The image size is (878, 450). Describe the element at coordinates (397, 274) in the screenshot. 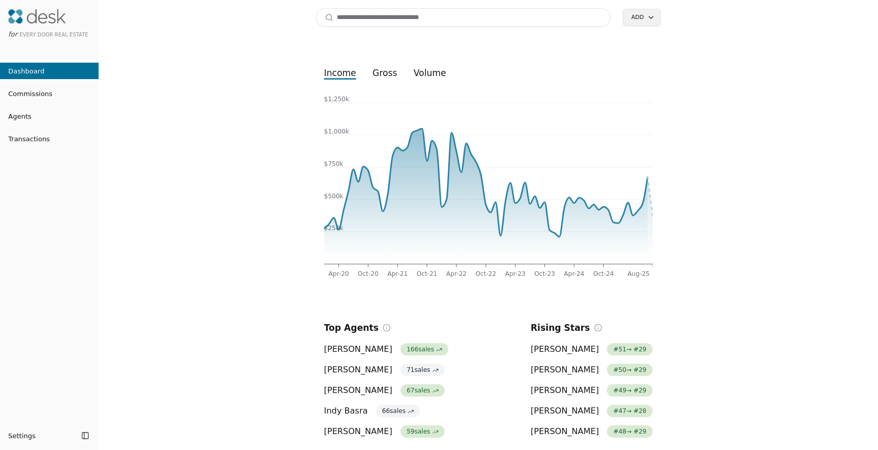

I see `tspan: Apr-21` at that location.